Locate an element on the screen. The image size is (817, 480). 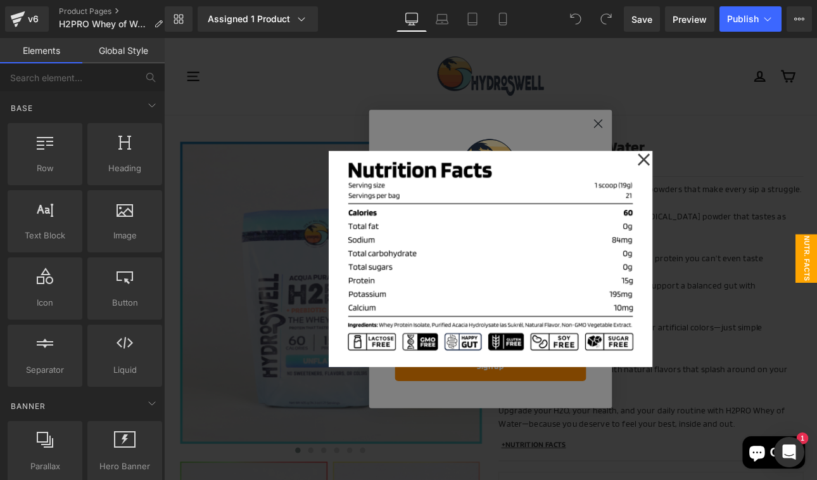
a: v6 is located at coordinates (27, 19).